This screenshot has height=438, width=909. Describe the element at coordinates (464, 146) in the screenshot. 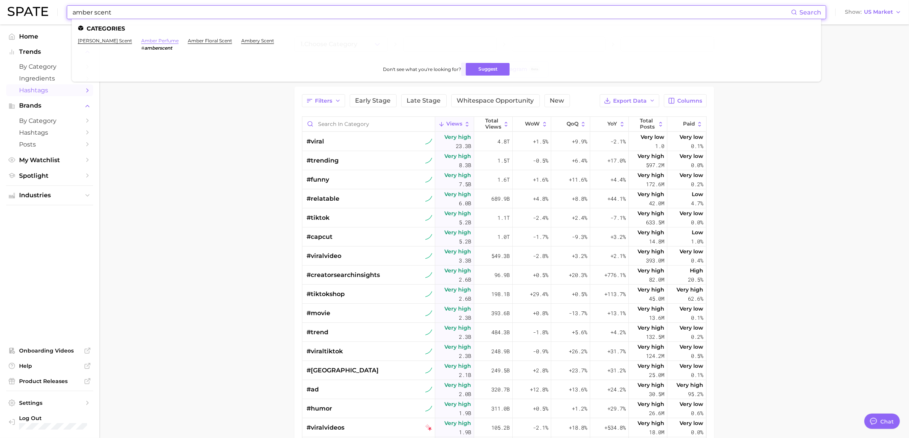

I see `span: 23.3b` at that location.